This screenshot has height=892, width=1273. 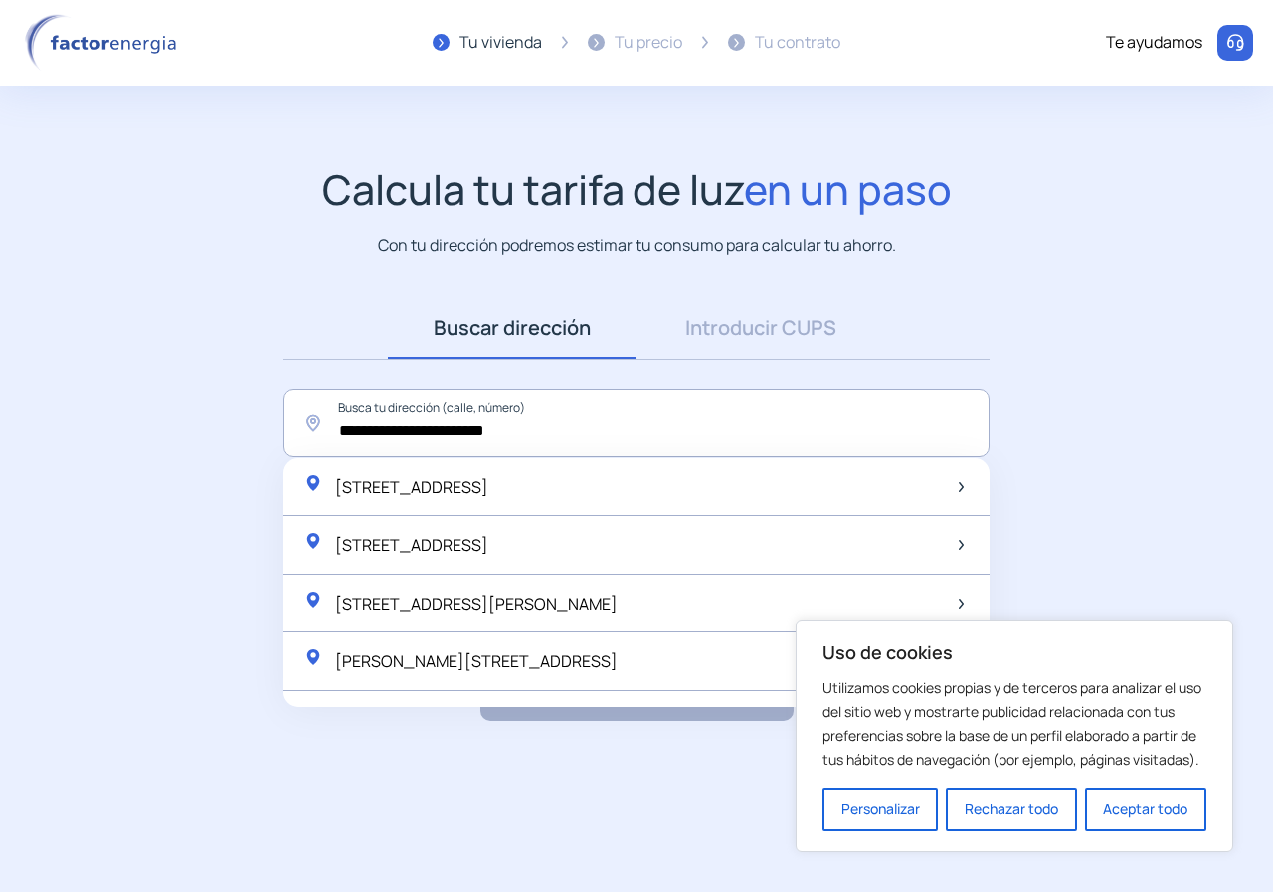 I want to click on p: Uso de cookies, so click(x=1015, y=653).